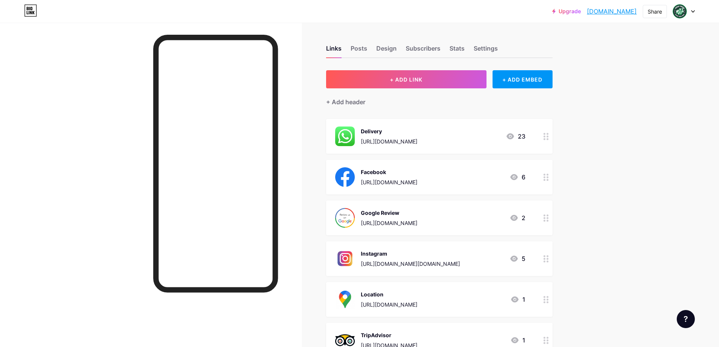  Describe the element at coordinates (345, 299) in the screenshot. I see `img: Location` at that location.